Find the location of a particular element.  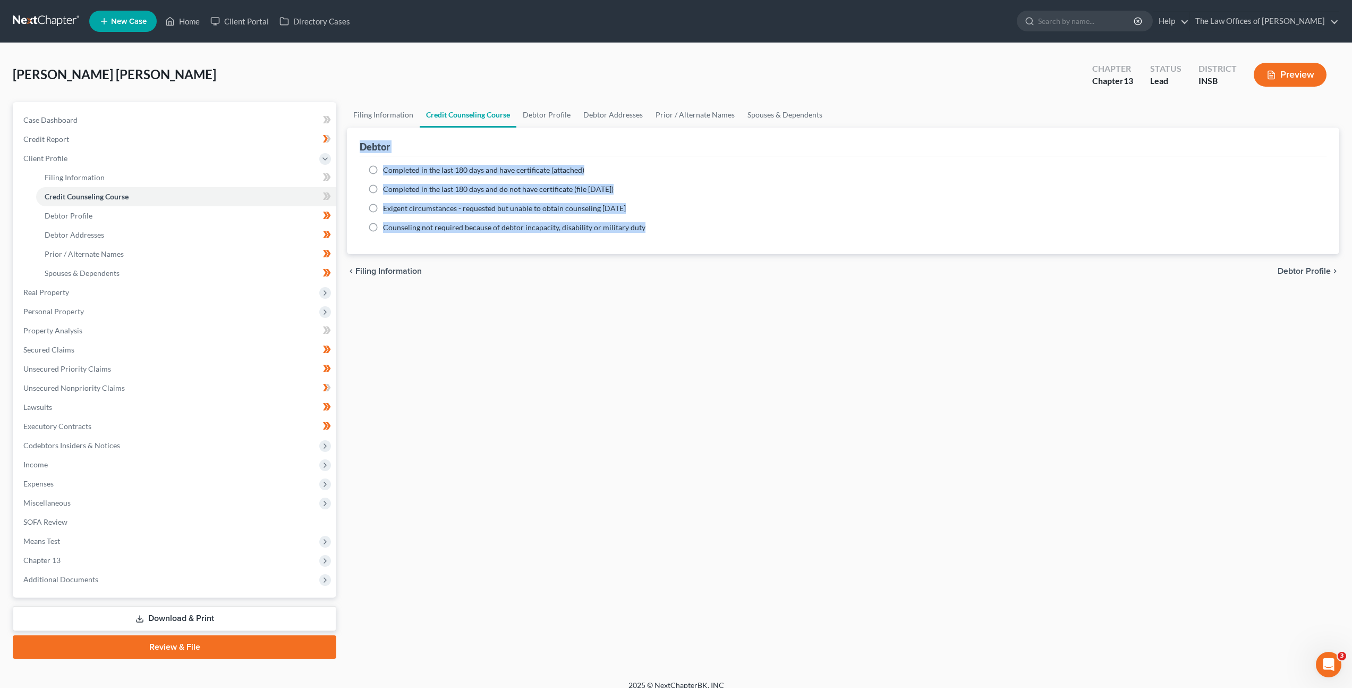

span: 3 is located at coordinates (1342, 656).